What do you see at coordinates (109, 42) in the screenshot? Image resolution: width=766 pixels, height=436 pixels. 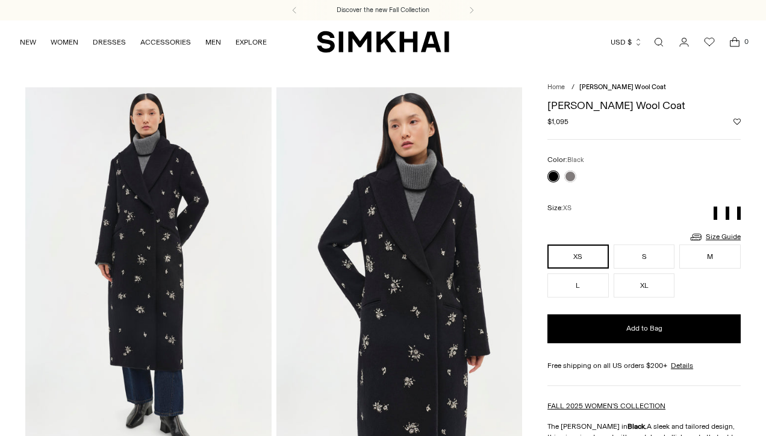 I see `a: DRESSES` at bounding box center [109, 42].